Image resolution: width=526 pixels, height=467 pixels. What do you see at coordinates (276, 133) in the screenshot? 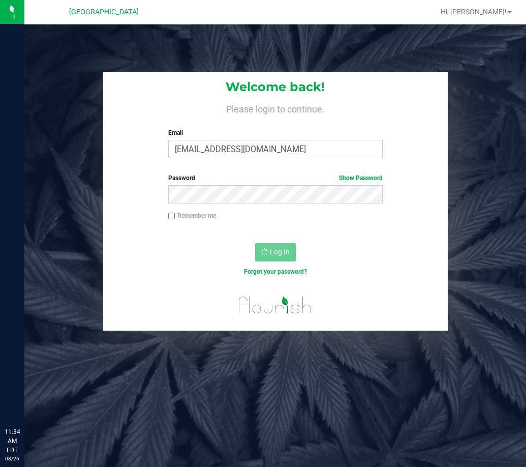
I see `label: Email` at bounding box center [276, 133].